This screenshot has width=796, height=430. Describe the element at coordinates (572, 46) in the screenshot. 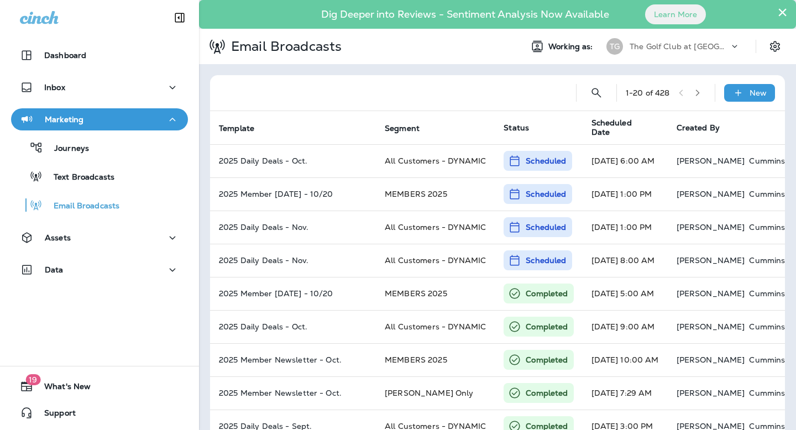

I see `span: Working as:` at that location.